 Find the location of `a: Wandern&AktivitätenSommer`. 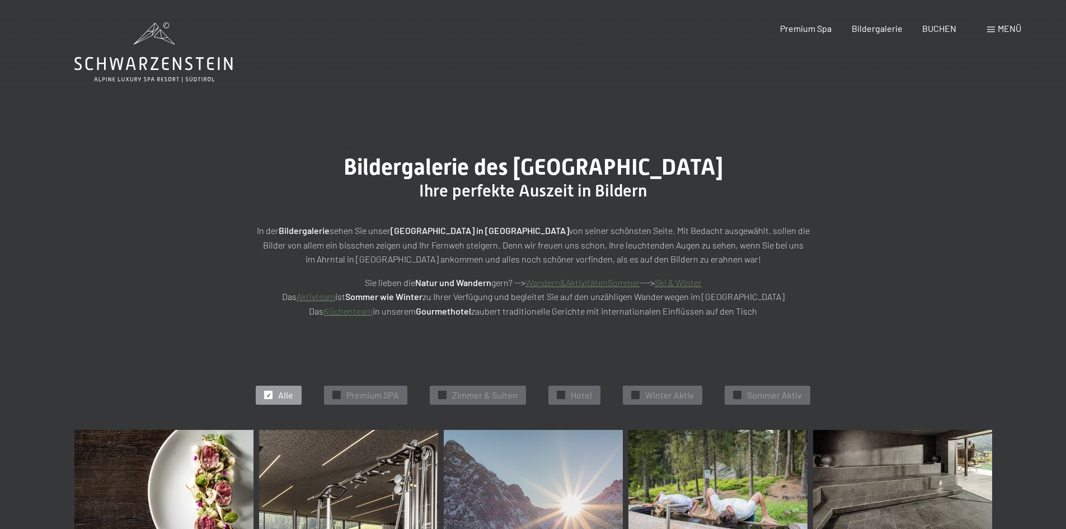

a: Wandern&AktivitätenSommer is located at coordinates (582, 282).